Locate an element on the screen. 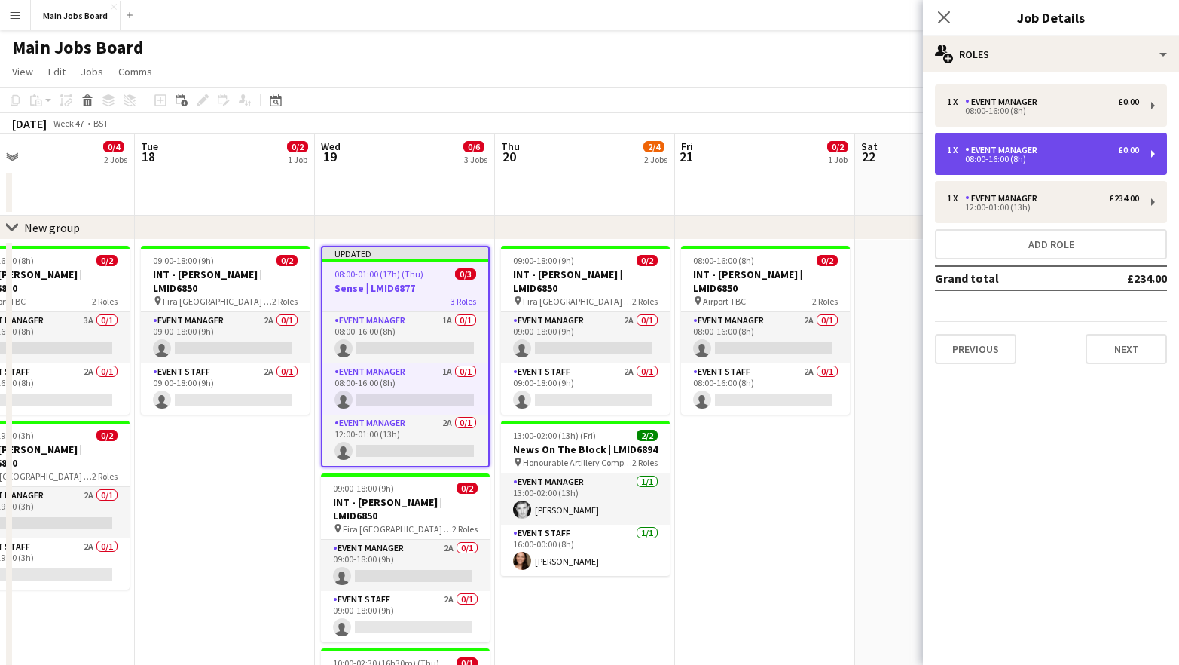 This screenshot has height=665, width=1179. h3: Sense | LMID6877 is located at coordinates (405, 288).